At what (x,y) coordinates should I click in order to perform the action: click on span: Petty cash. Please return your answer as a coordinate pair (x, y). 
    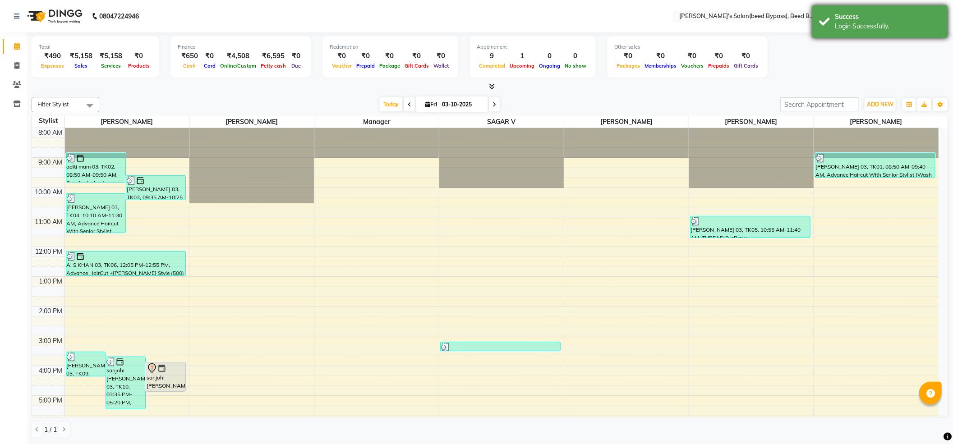
    Looking at the image, I should click on (273, 66).